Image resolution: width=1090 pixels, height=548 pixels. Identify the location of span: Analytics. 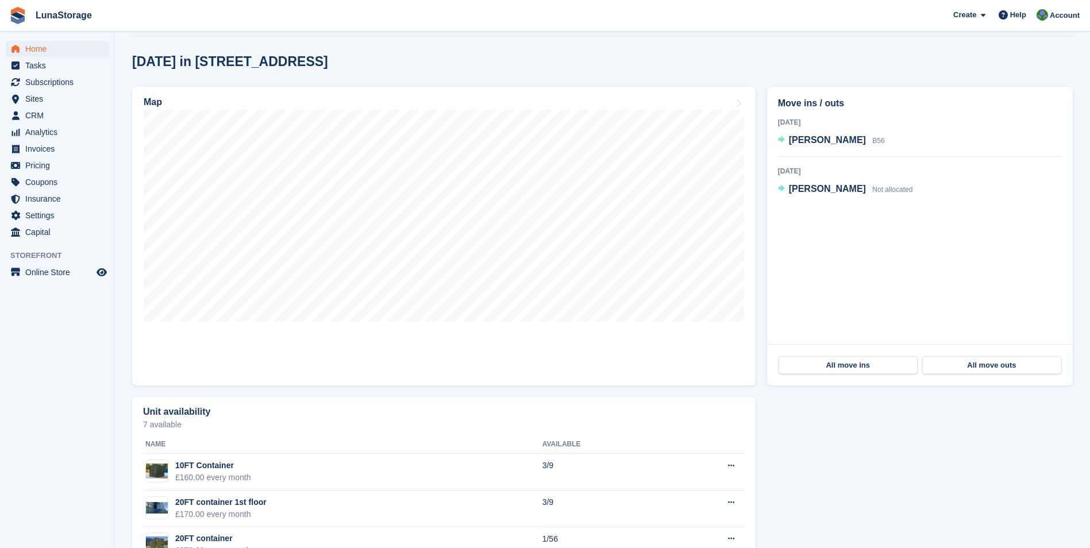
(60, 132).